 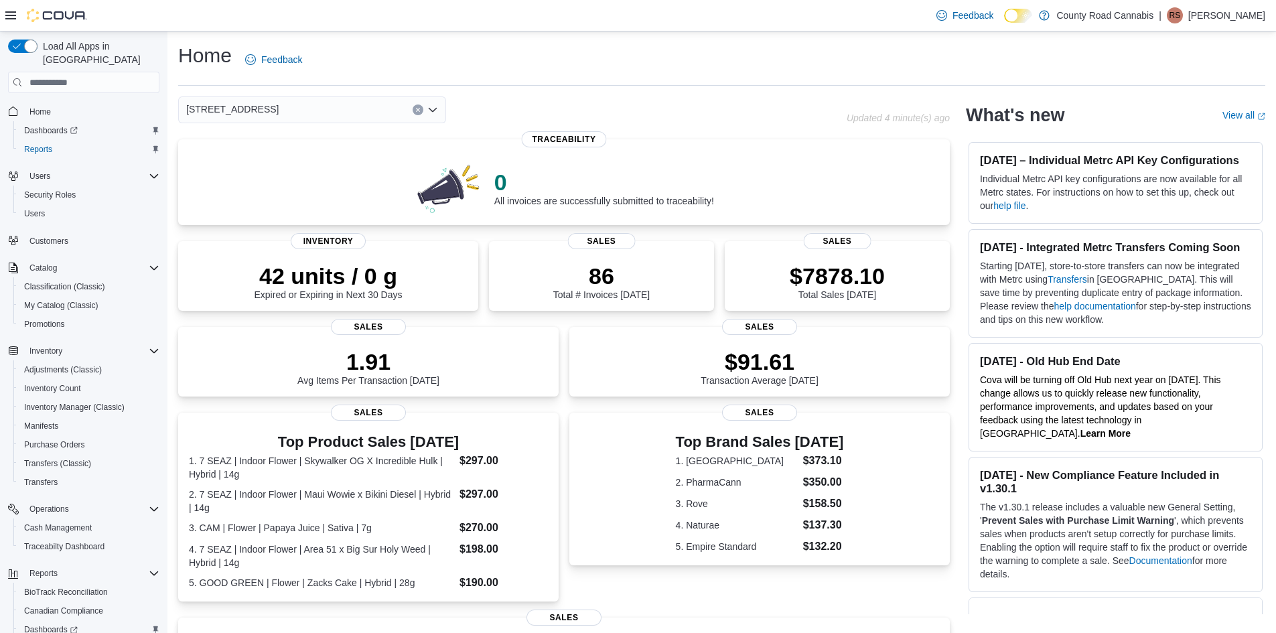 I want to click on button: Inventory Manager (Classic), so click(x=89, y=407).